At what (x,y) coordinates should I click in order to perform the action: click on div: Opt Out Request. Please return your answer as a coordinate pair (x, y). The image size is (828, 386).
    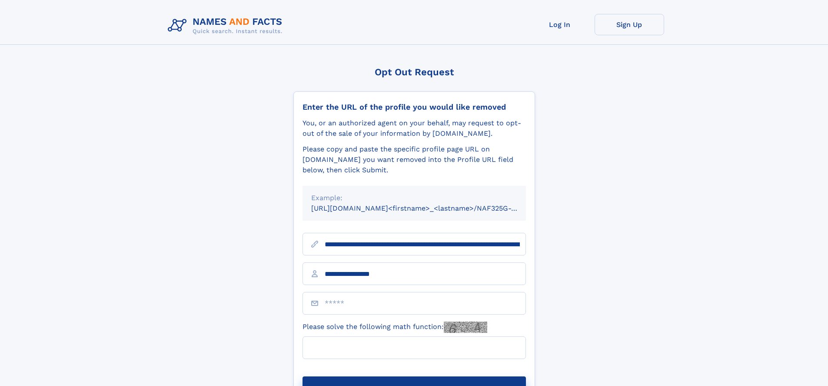
    Looking at the image, I should click on (414, 72).